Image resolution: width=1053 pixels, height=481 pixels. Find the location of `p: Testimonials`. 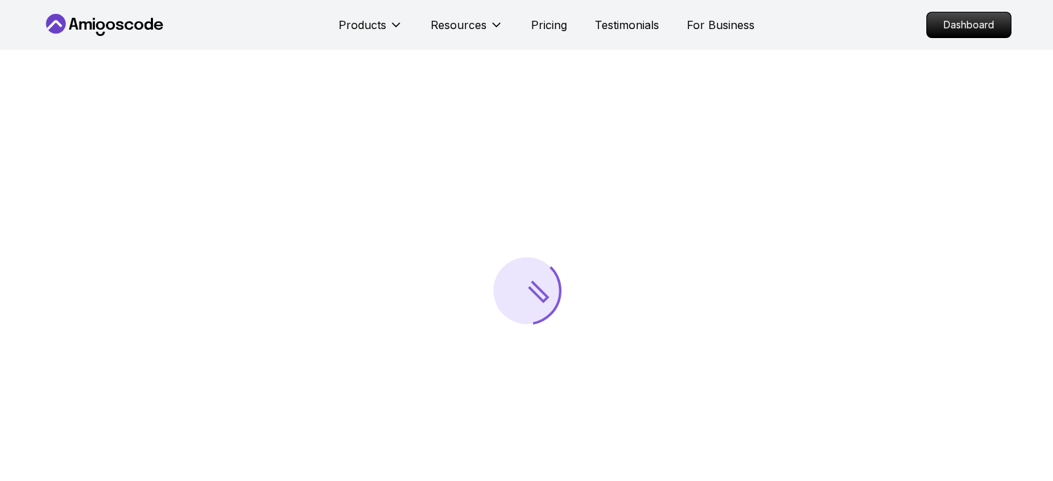

p: Testimonials is located at coordinates (627, 25).